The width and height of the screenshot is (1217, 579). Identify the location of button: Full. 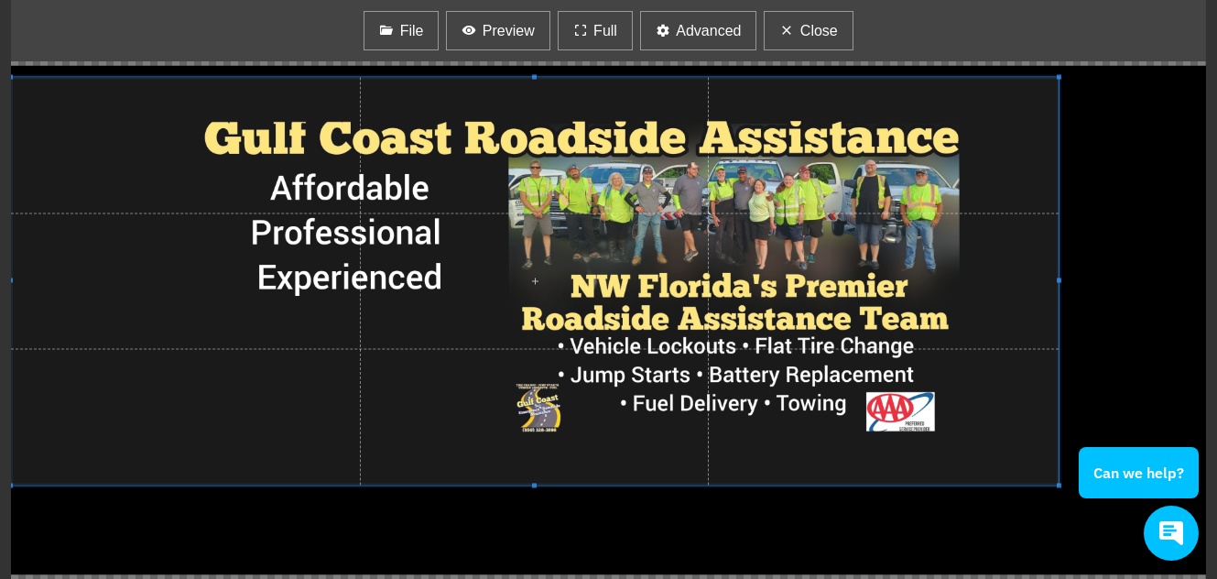
(595, 30).